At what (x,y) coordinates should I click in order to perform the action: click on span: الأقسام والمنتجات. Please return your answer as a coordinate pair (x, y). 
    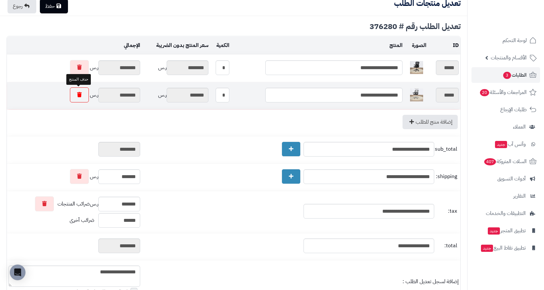
    Looking at the image, I should click on (508, 58).